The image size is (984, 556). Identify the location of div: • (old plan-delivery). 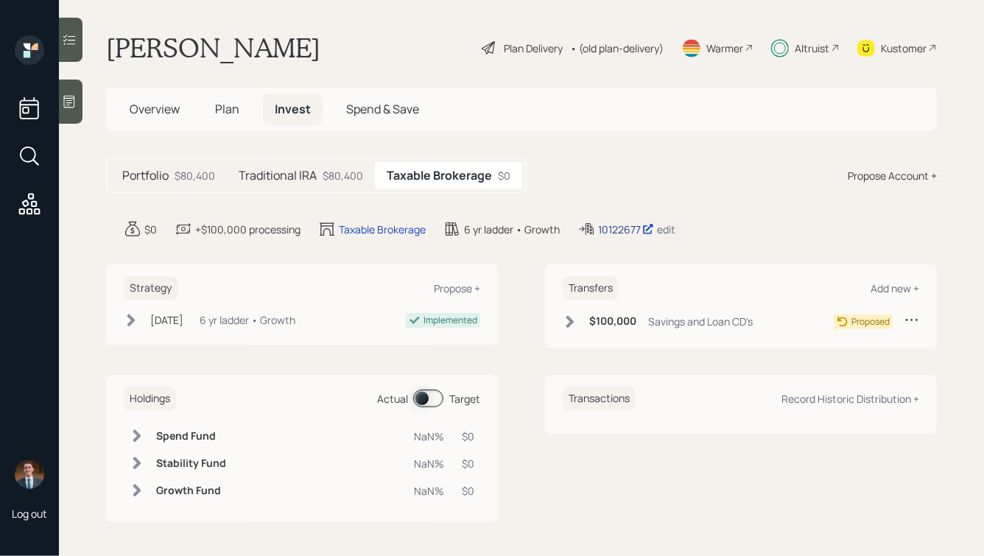
(617, 48).